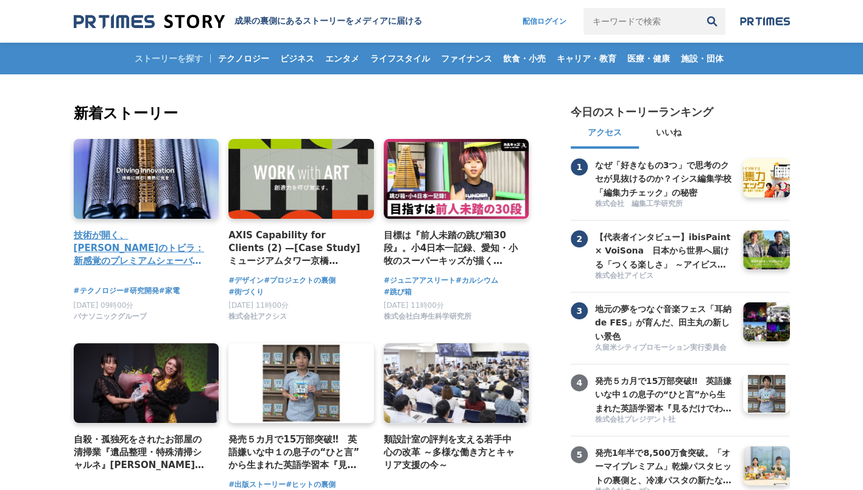  I want to click on span: パナソニックグループ, so click(110, 316).